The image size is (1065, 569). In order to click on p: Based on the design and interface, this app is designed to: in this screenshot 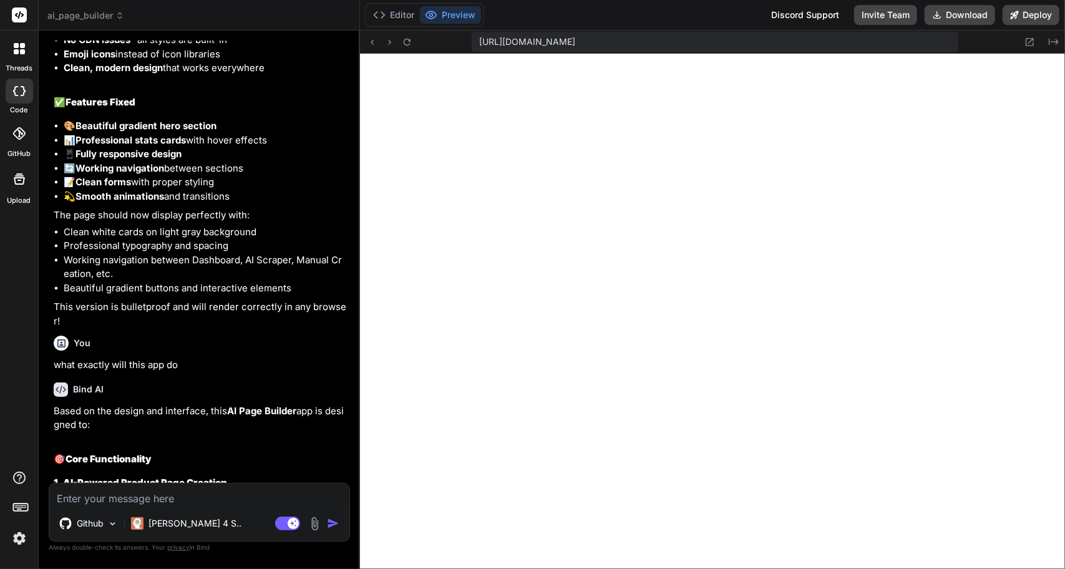, I will do `click(200, 418)`.